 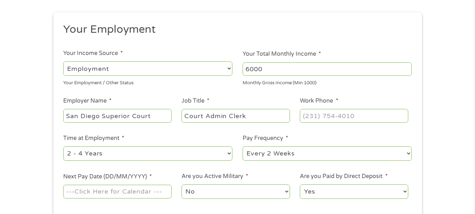 I want to click on label: Your Total Monthly Income, so click(x=282, y=54).